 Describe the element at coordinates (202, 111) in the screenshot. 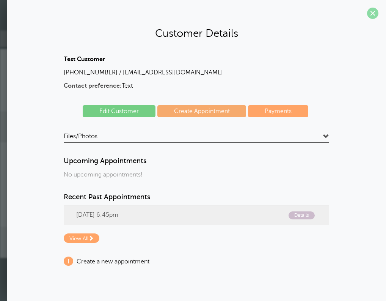

I see `a: Create Appointment` at that location.